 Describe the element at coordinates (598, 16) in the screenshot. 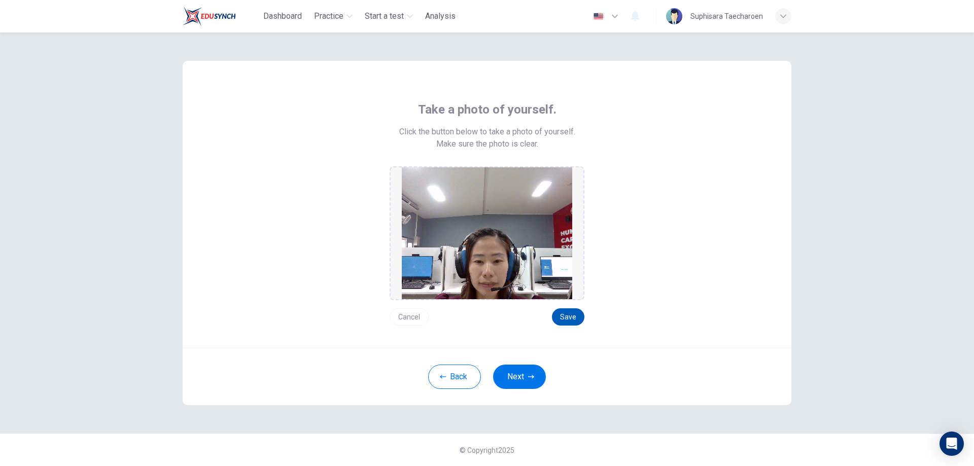

I see `img: en` at that location.